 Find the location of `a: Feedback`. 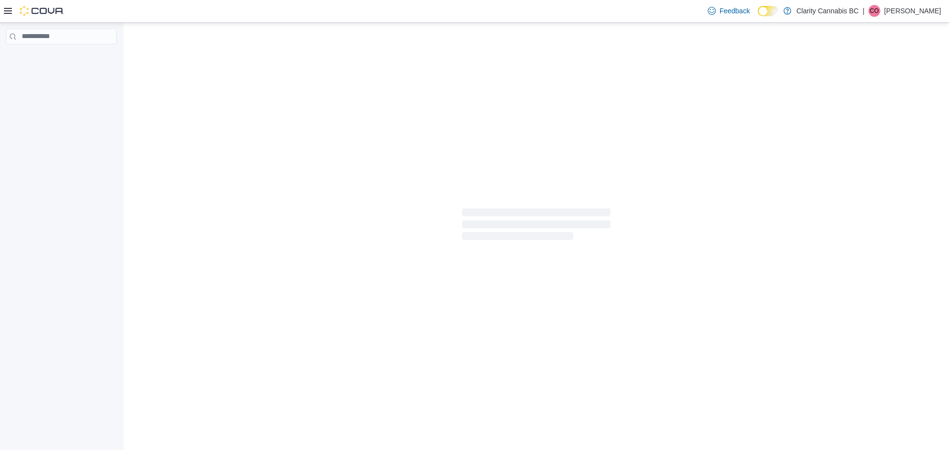

a: Feedback is located at coordinates (728, 11).